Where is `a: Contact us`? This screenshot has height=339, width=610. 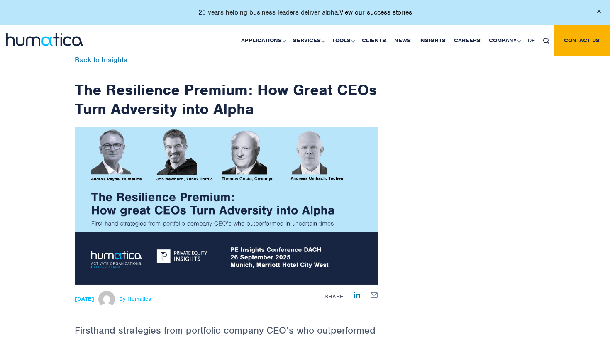 a: Contact us is located at coordinates (582, 41).